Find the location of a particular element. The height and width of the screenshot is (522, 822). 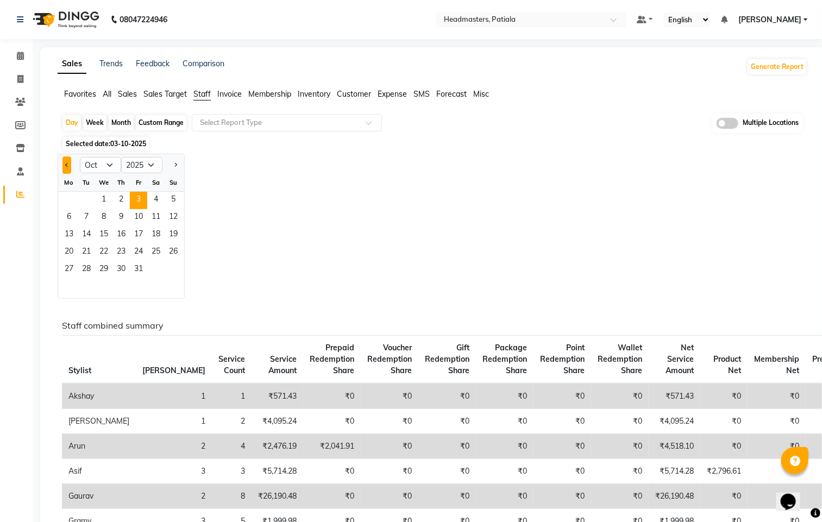

b: 08047224946 is located at coordinates (143, 20).